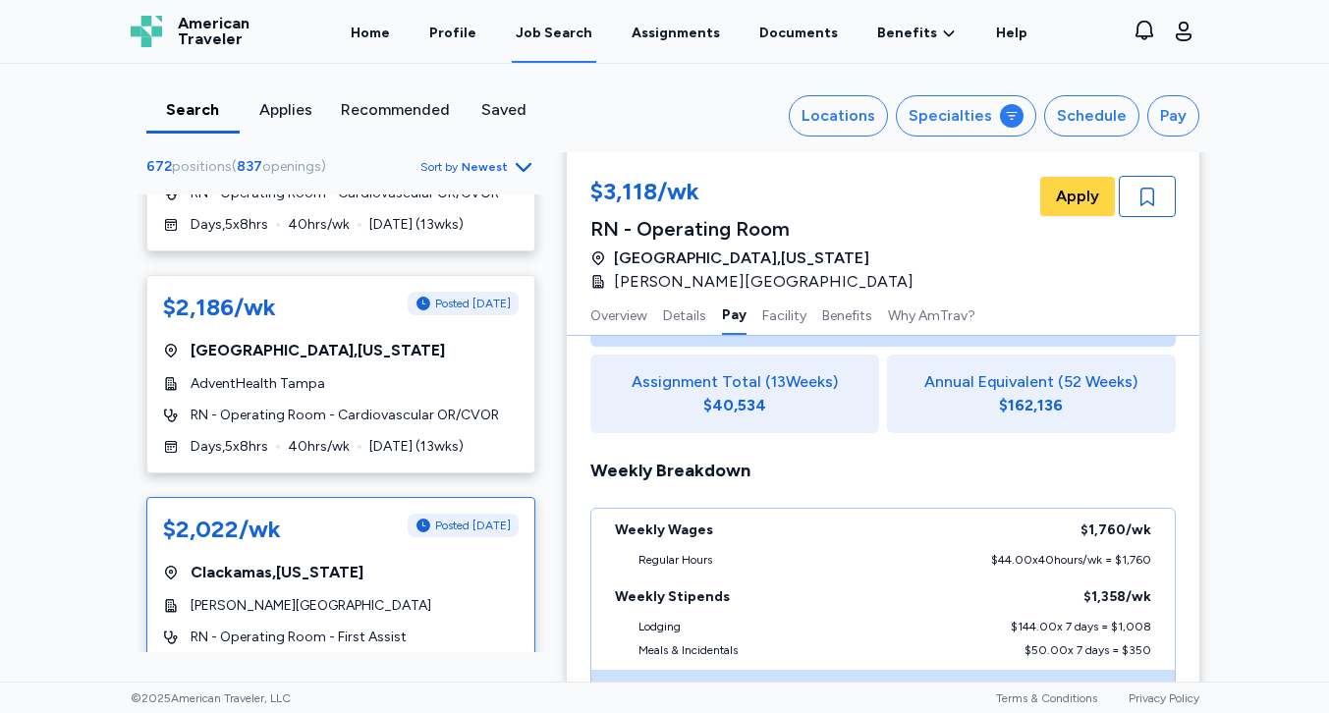  I want to click on button: Benefits, so click(847, 314).